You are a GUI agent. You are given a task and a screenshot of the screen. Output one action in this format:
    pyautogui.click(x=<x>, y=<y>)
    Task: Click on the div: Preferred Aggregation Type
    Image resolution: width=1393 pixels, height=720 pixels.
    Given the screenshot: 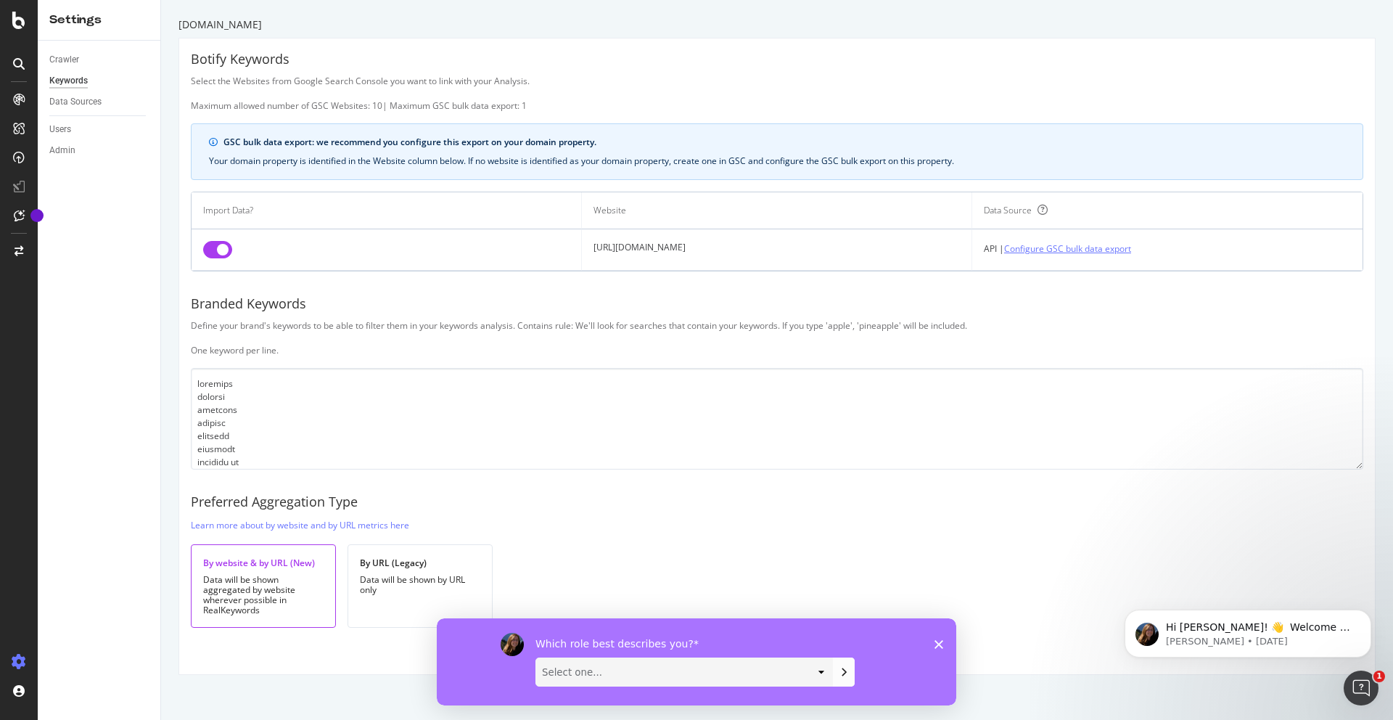 What is the action you would take?
    pyautogui.click(x=777, y=502)
    